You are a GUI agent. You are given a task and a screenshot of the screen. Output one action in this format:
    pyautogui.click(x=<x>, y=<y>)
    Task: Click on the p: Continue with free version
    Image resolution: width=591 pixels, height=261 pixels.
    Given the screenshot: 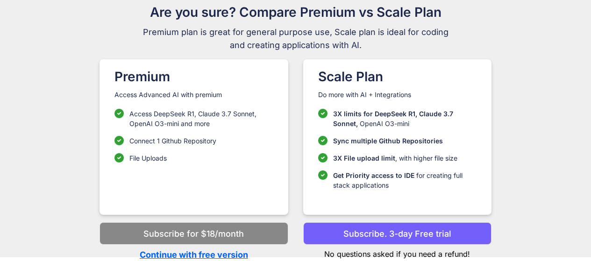 What is the action you would take?
    pyautogui.click(x=193, y=255)
    